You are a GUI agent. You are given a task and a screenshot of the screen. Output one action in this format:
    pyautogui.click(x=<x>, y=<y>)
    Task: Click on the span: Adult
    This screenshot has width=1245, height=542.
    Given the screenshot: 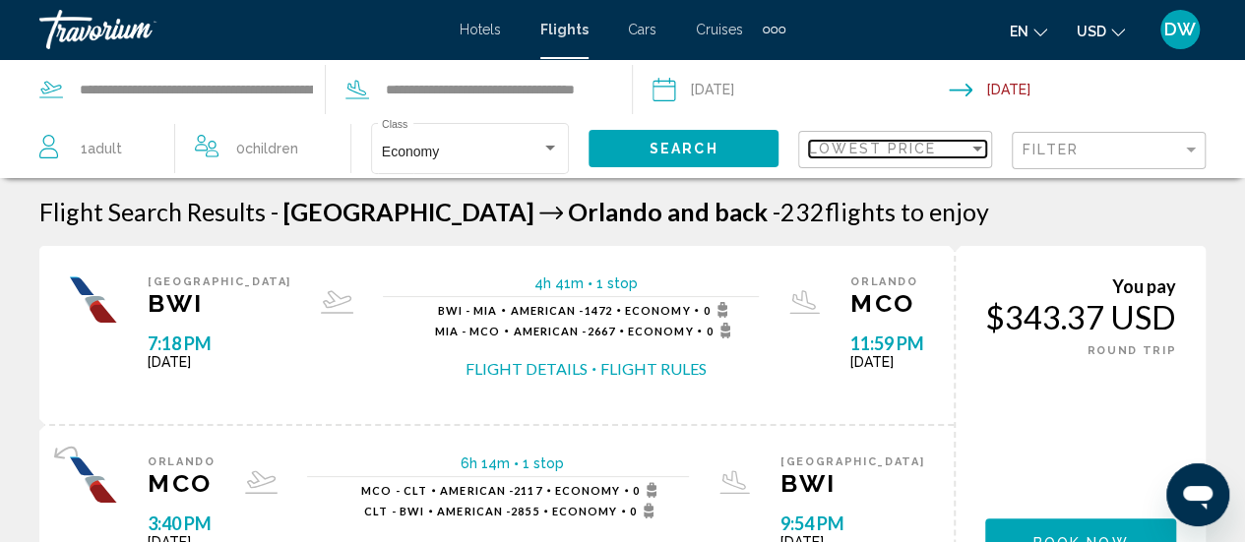 What is the action you would take?
    pyautogui.click(x=104, y=149)
    